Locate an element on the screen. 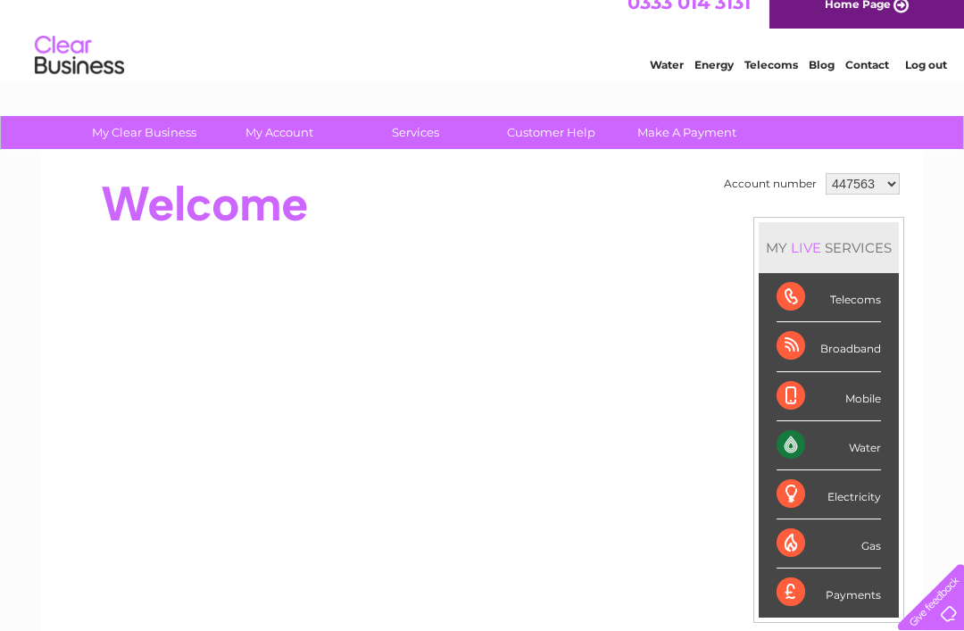 The width and height of the screenshot is (964, 631). a: Water is located at coordinates (667, 82).